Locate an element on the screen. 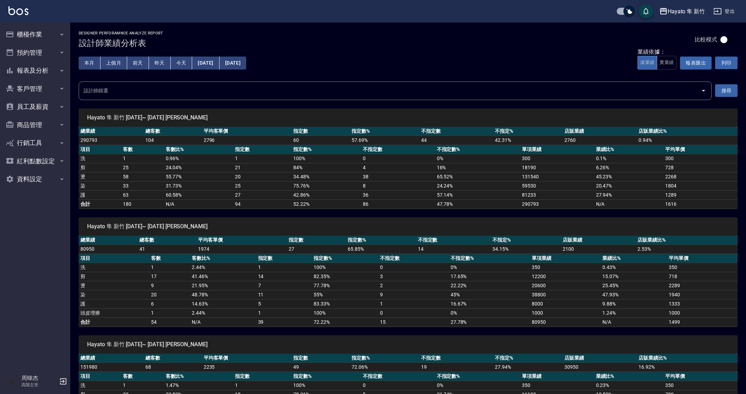 The height and width of the screenshot is (394, 746). button: 上個月 is located at coordinates (114, 63).